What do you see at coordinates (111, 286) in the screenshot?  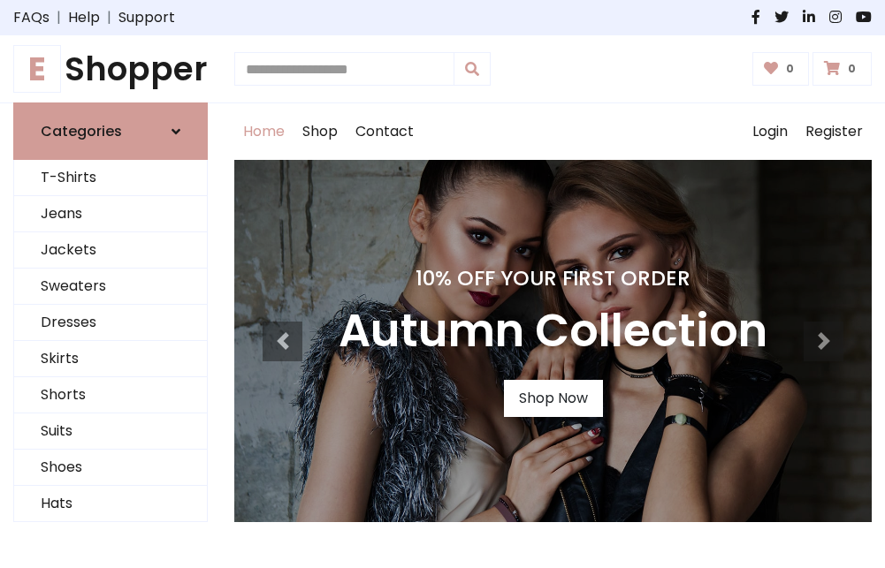 I see `a: Sweaters` at bounding box center [111, 286].